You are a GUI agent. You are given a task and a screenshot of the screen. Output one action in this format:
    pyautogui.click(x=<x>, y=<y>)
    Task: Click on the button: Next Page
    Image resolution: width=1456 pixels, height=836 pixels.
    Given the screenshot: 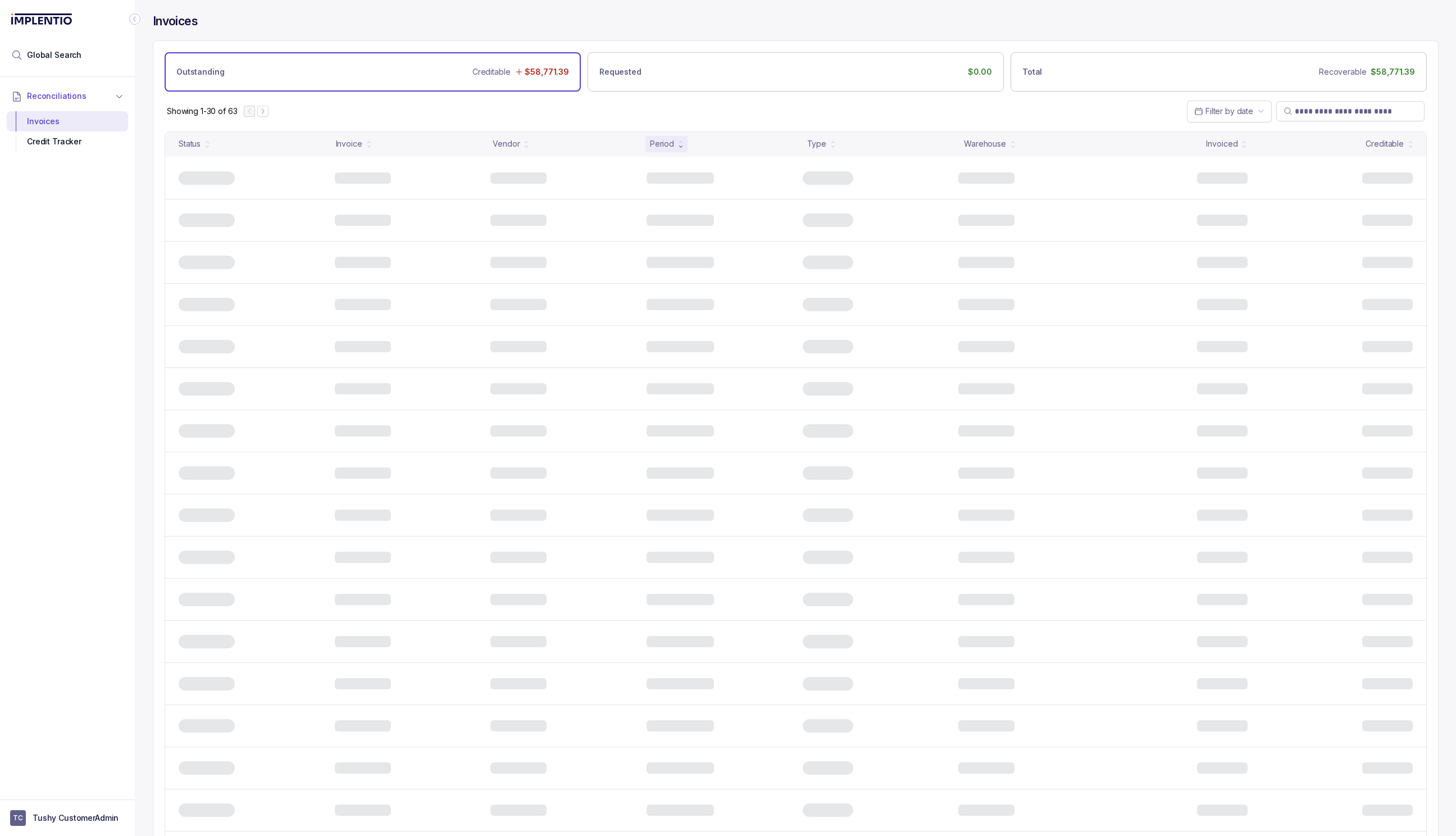 What is the action you would take?
    pyautogui.click(x=263, y=111)
    